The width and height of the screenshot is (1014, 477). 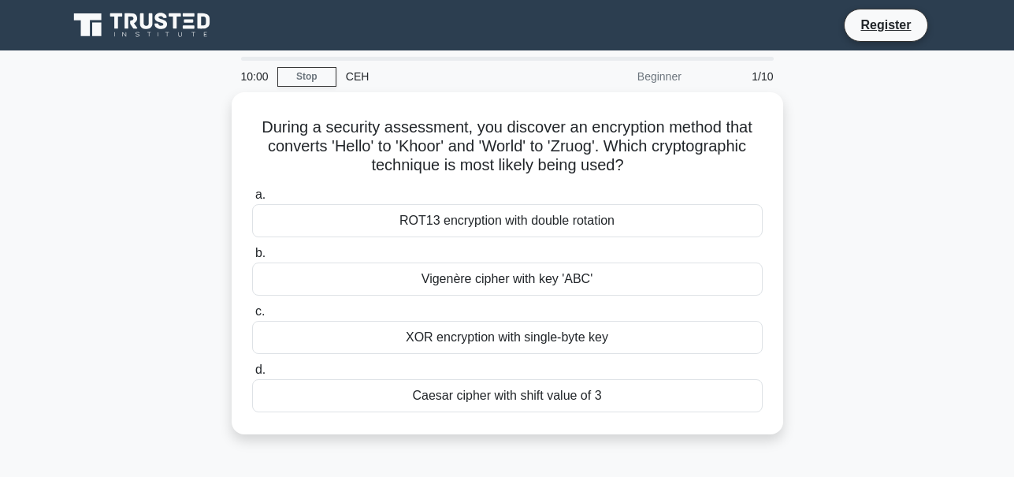 I want to click on div: 1/10, so click(x=737, y=76).